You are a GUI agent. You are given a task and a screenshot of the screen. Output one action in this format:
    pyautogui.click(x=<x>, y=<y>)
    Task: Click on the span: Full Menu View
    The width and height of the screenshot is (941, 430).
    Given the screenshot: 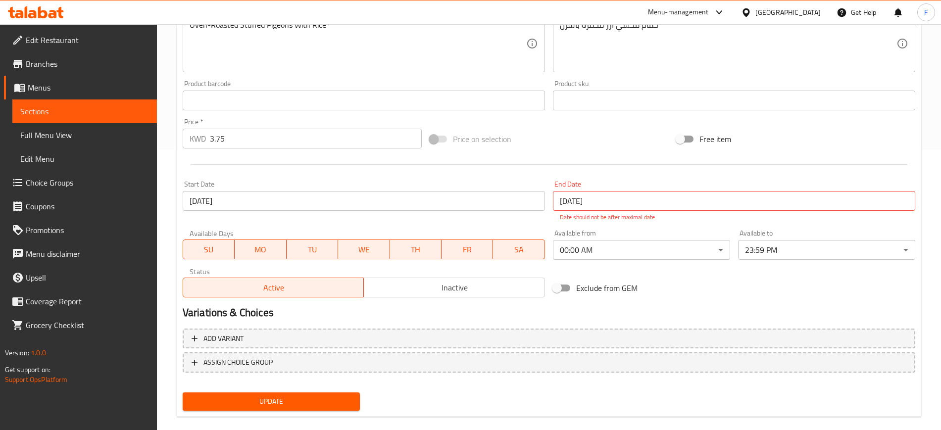 What is the action you would take?
    pyautogui.click(x=85, y=135)
    